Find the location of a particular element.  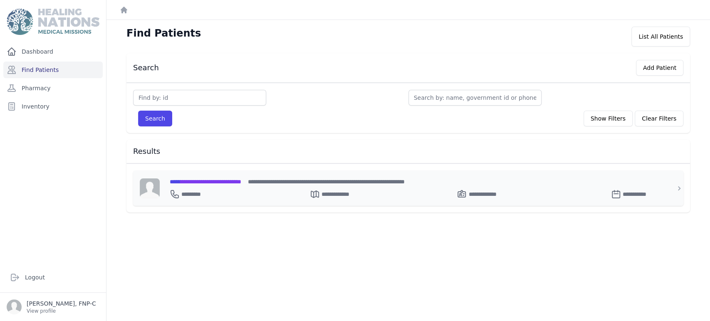

h1: Find Patients is located at coordinates (163, 33).